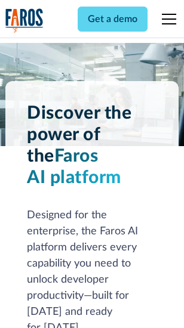  I want to click on a: Get a demo, so click(112, 19).